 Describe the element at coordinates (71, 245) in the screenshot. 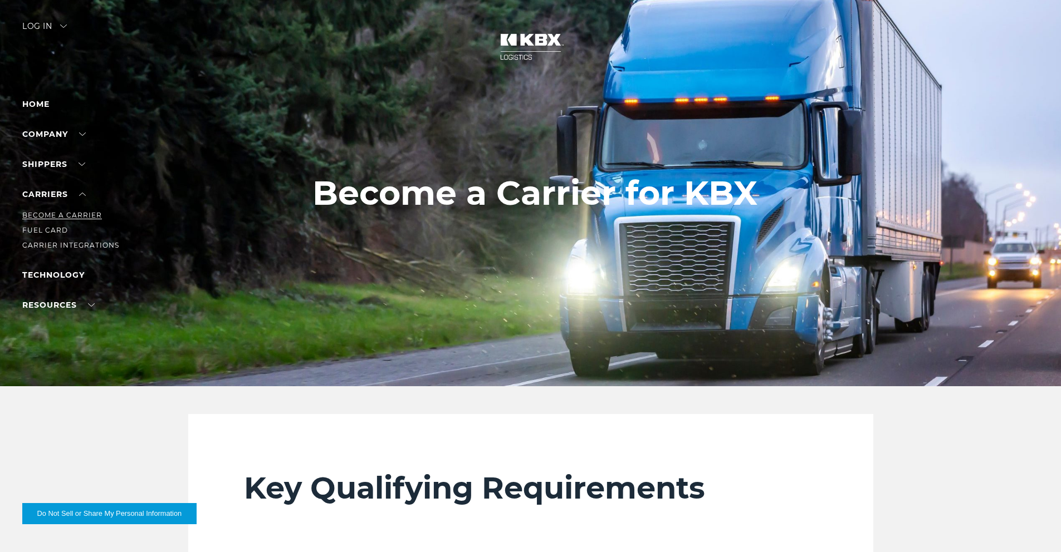

I see `a: Carrier Integrations` at that location.